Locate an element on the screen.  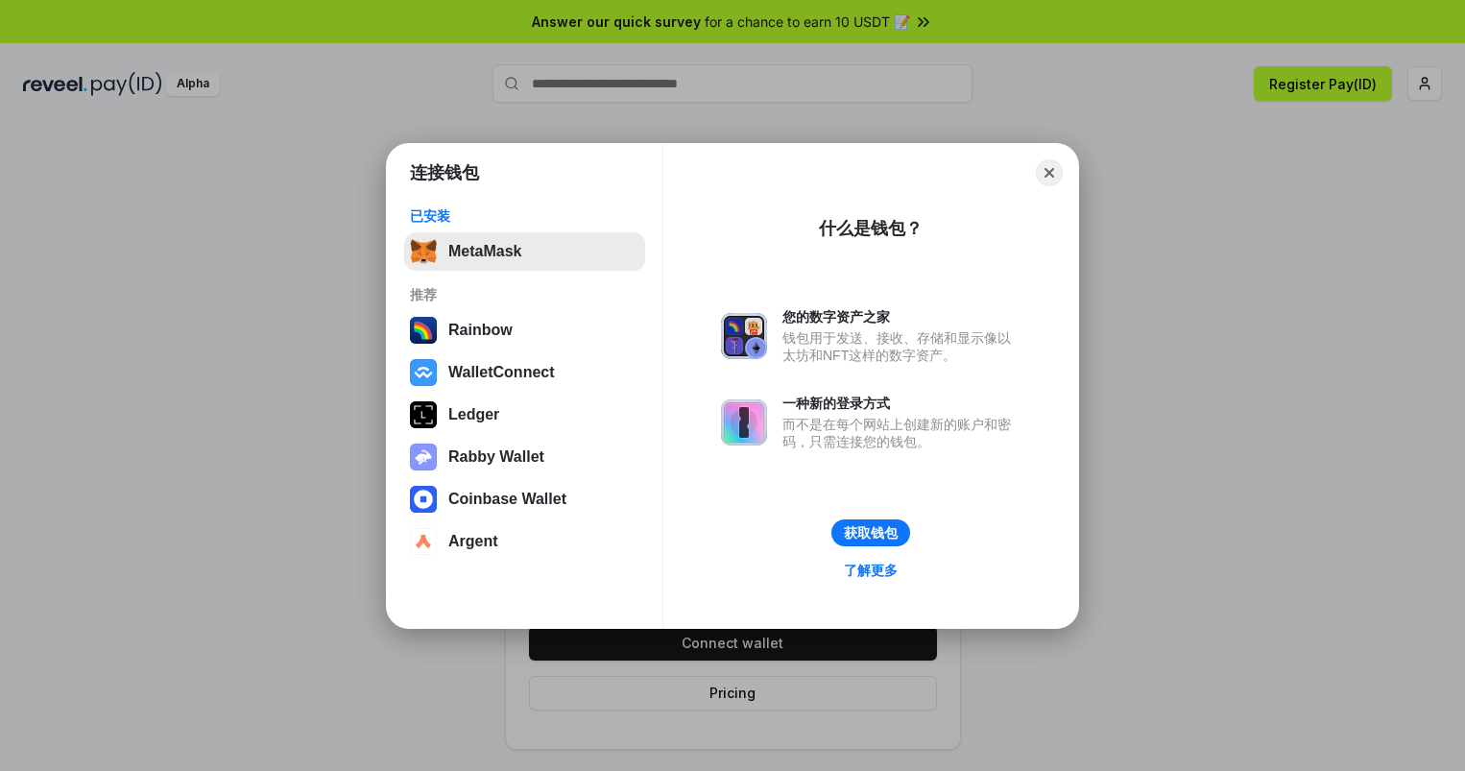
div: 了解更多 is located at coordinates (871, 570).